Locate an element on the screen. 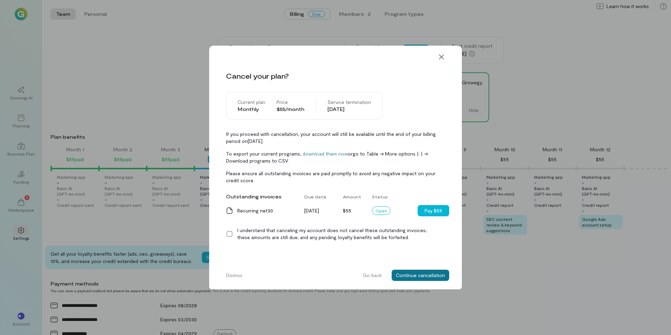 Image resolution: width=671 pixels, height=335 pixels. div: Recurring net30 is located at coordinates (266, 210).